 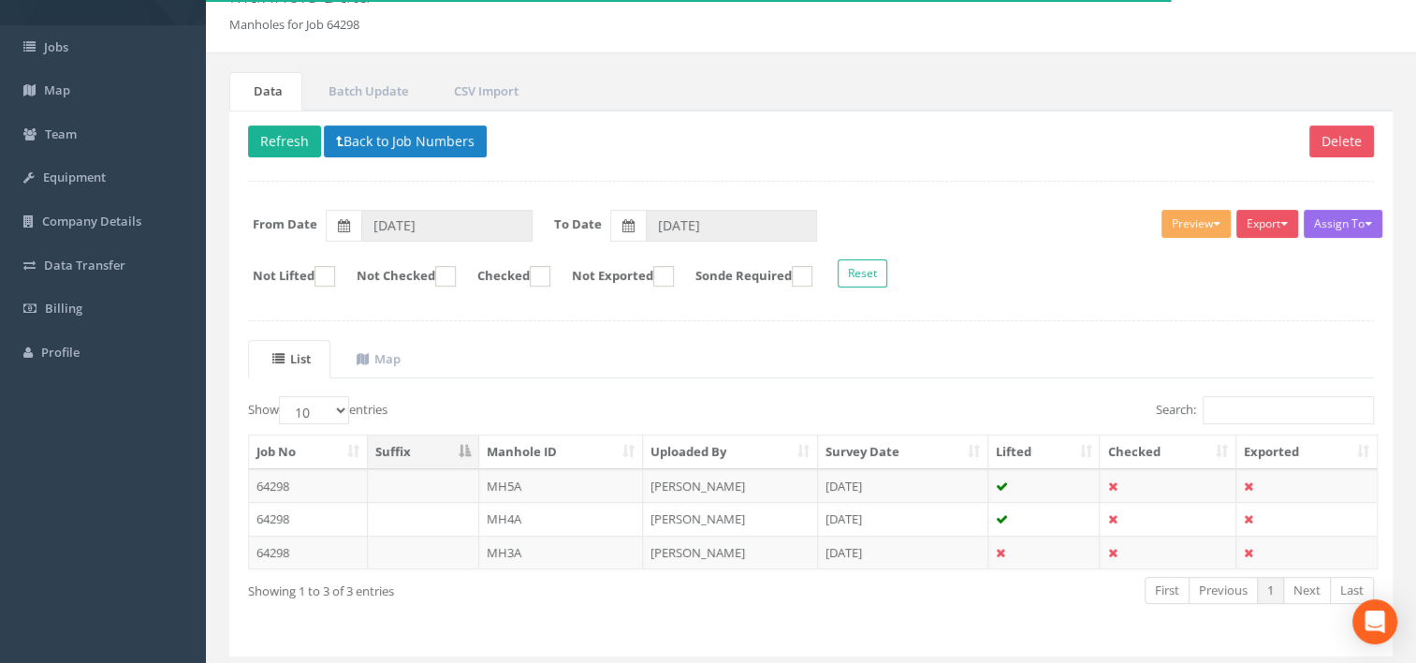 What do you see at coordinates (423, 452) in the screenshot?
I see `th: Suffix: activate to sort column descending` at bounding box center [423, 452].